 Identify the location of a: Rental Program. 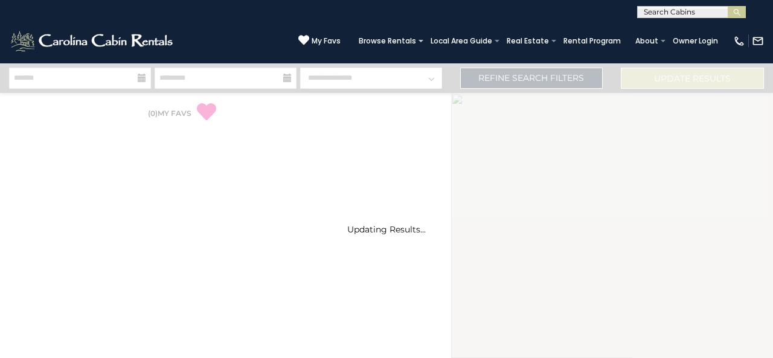
(592, 41).